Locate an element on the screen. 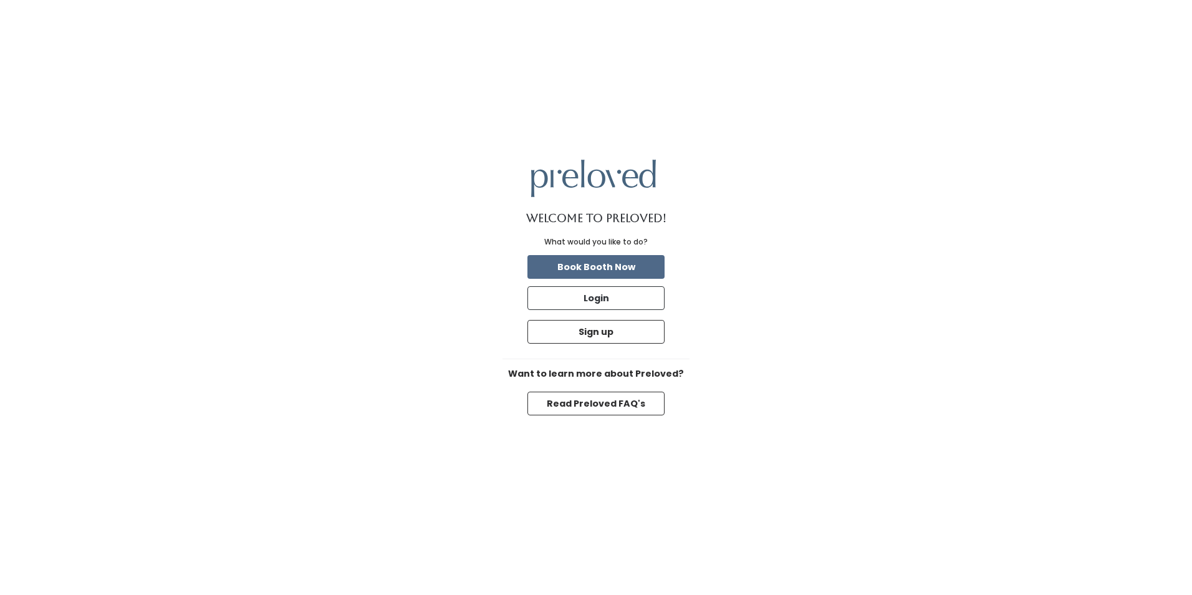  div: What would you like to do? is located at coordinates (596, 242).